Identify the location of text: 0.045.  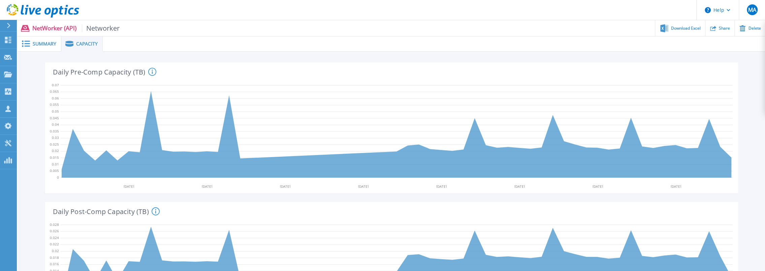
(54, 118).